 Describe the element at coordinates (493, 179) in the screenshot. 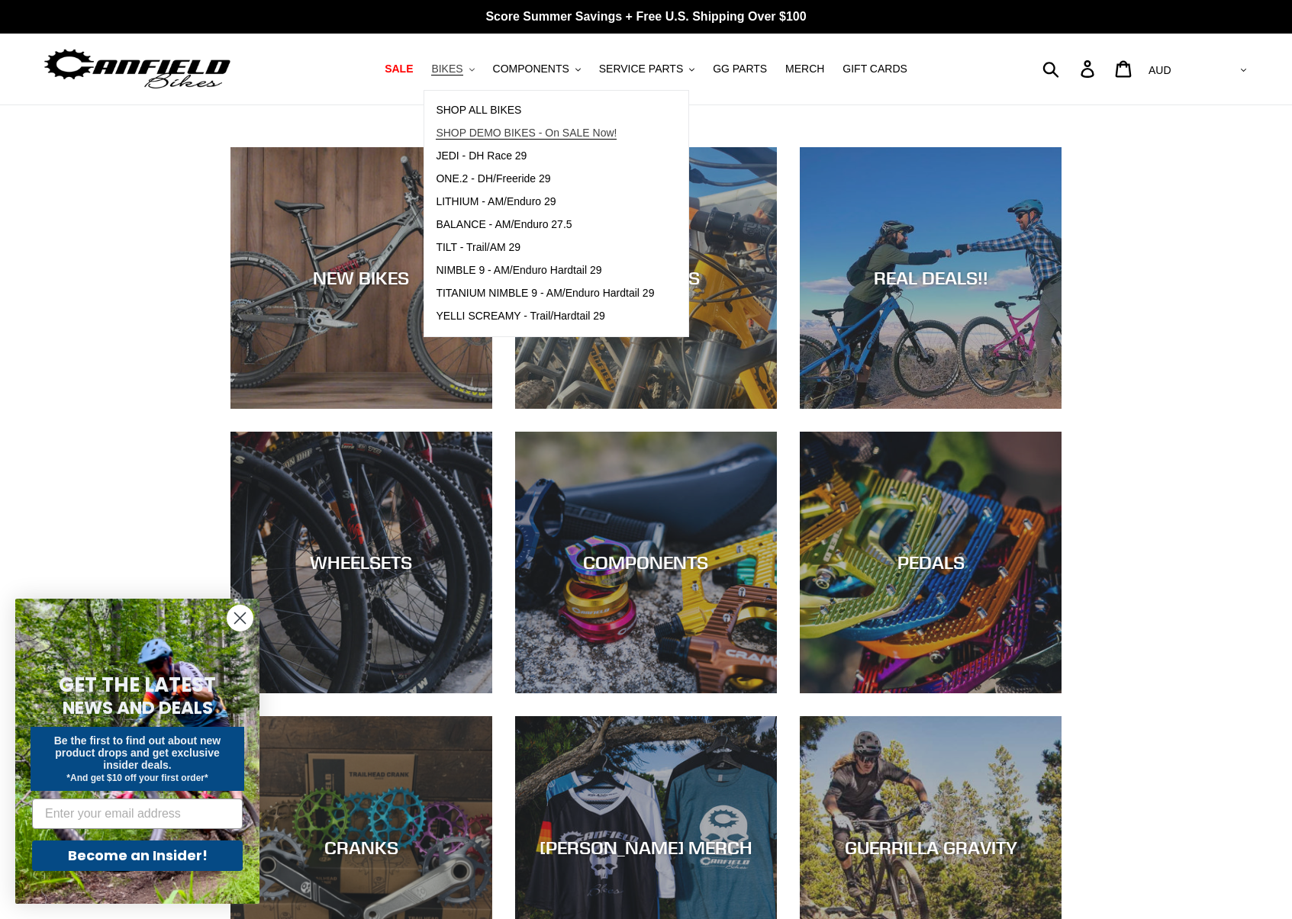

I see `span: ONE.2 - DH/Freeride 29` at that location.